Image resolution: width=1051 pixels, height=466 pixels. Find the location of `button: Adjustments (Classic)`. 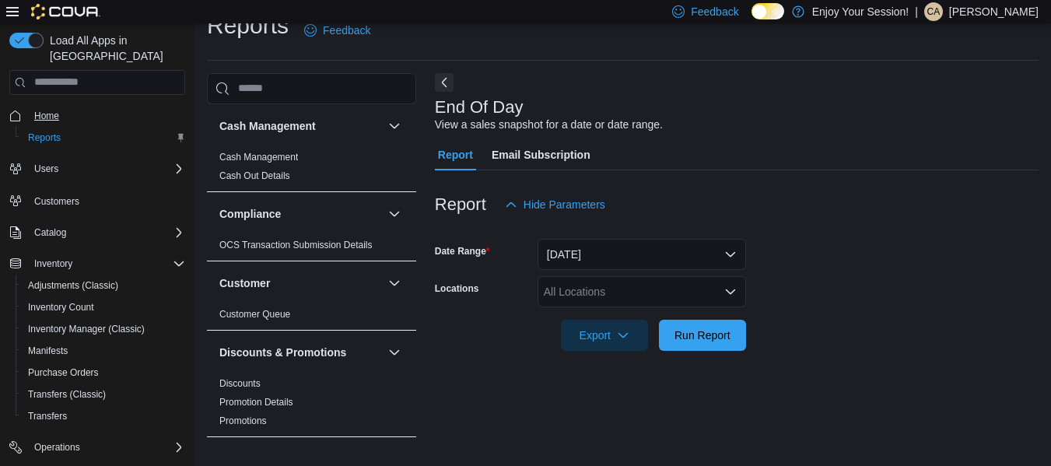

button: Adjustments (Classic) is located at coordinates (103, 286).